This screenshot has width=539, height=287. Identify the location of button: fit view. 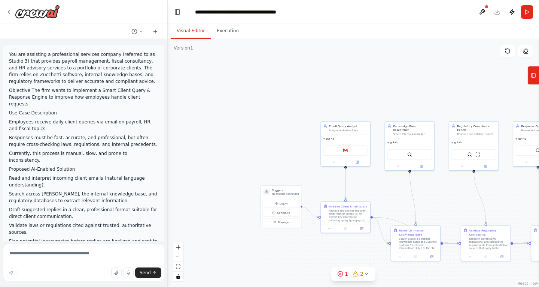
(178, 266).